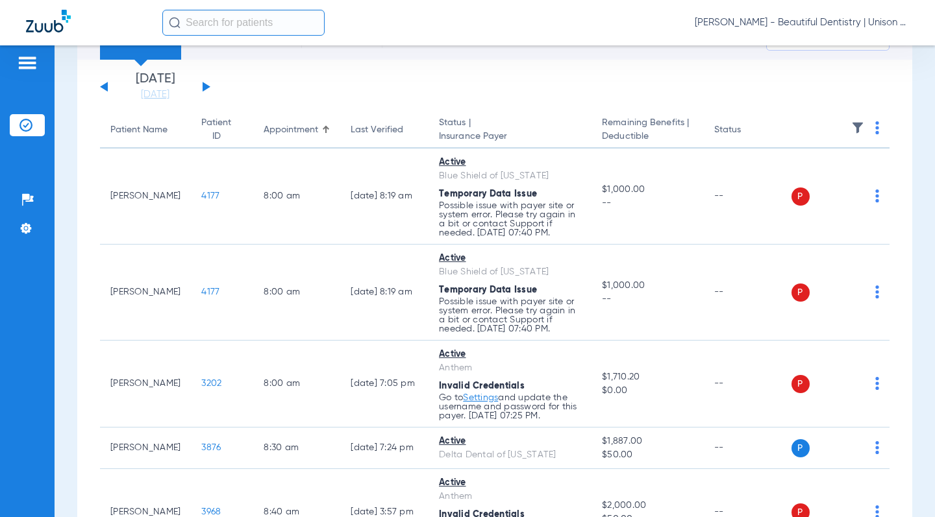  Describe the element at coordinates (175, 23) in the screenshot. I see `img: Search Icon` at that location.